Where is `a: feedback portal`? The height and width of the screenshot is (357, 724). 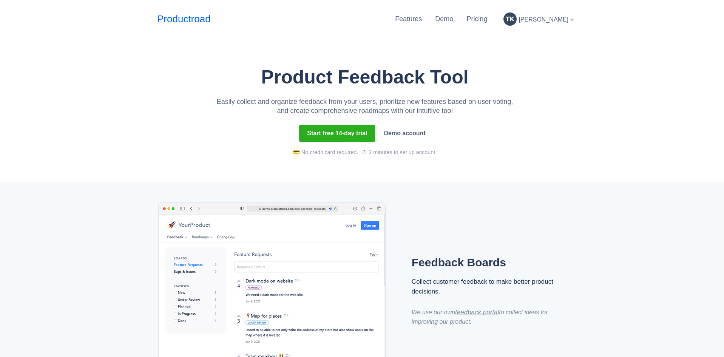
a: feedback portal is located at coordinates (477, 312).